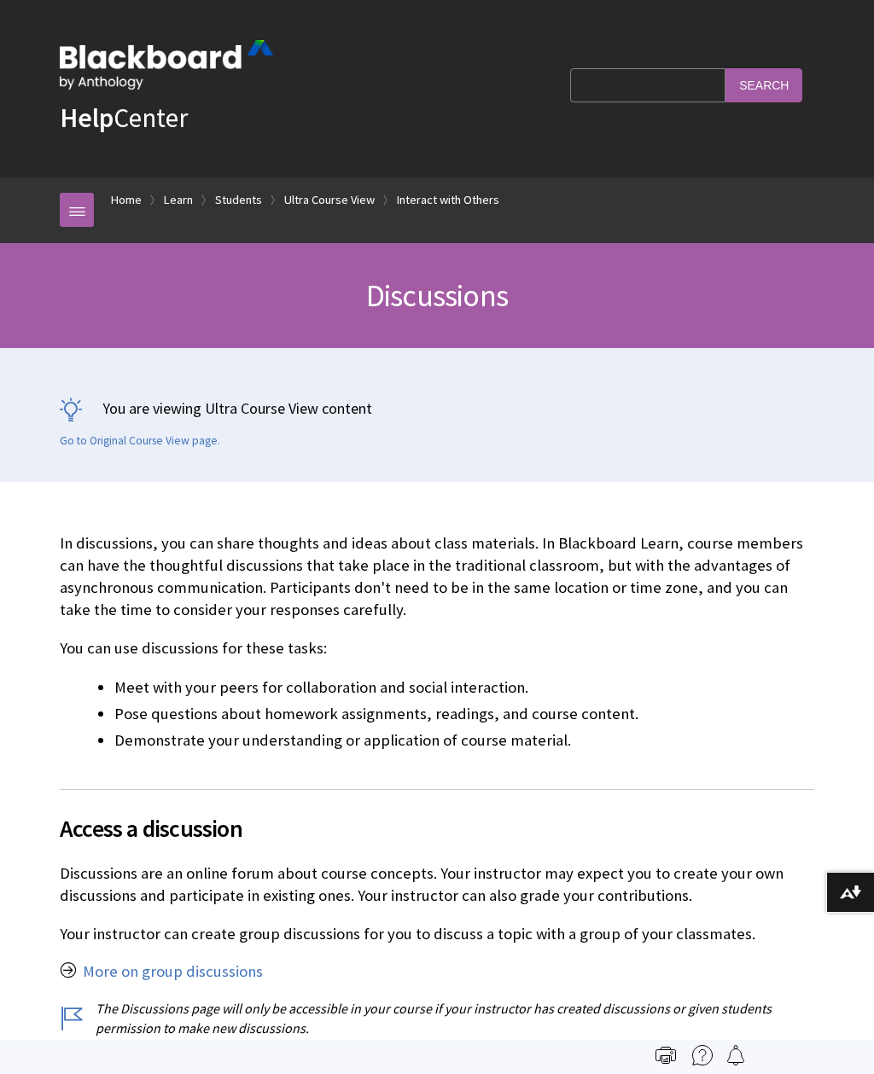 The width and height of the screenshot is (874, 1074). What do you see at coordinates (437, 648) in the screenshot?
I see `p: You can use discussions for these tasks:` at bounding box center [437, 648].